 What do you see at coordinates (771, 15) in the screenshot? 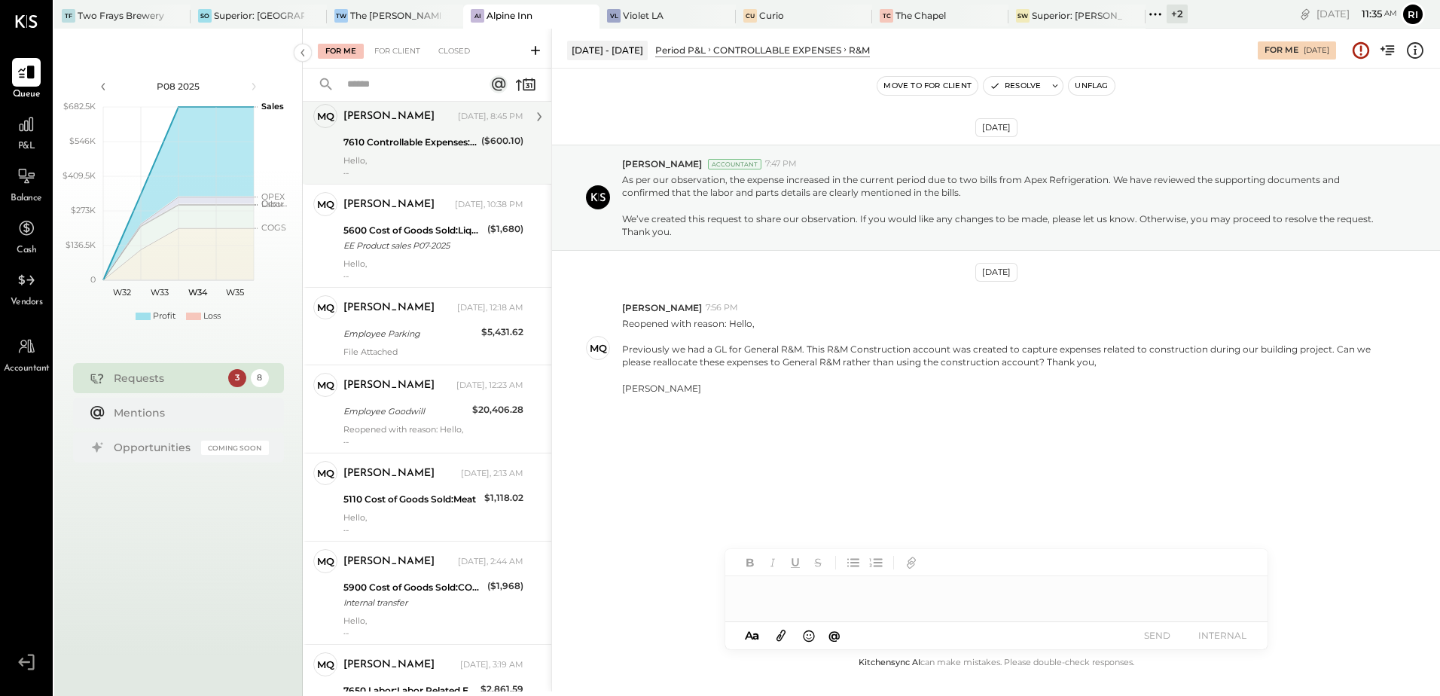
I see `div: Curio` at bounding box center [771, 15].